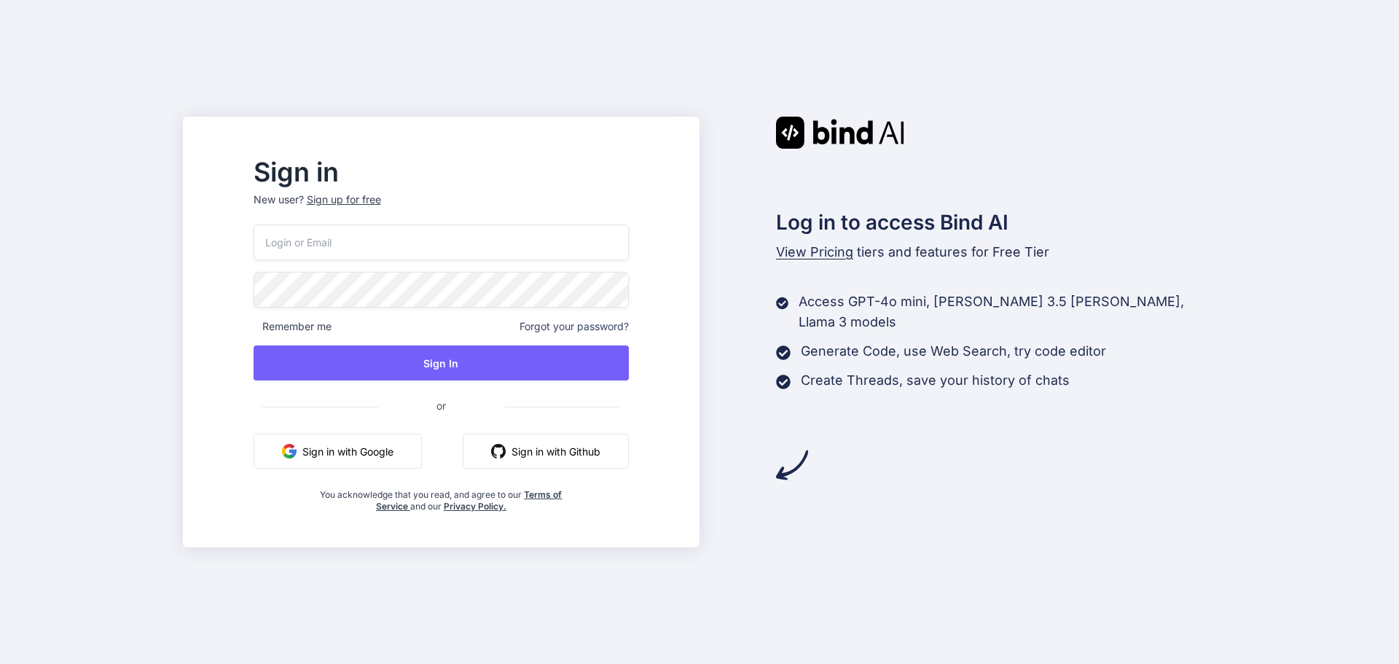  What do you see at coordinates (498, 451) in the screenshot?
I see `img: github` at bounding box center [498, 451].